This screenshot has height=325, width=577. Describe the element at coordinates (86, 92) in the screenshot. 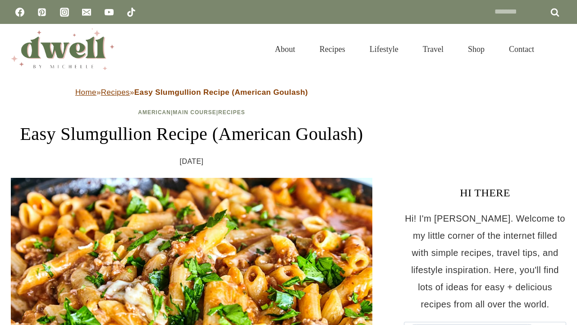

I see `a: Home` at that location.